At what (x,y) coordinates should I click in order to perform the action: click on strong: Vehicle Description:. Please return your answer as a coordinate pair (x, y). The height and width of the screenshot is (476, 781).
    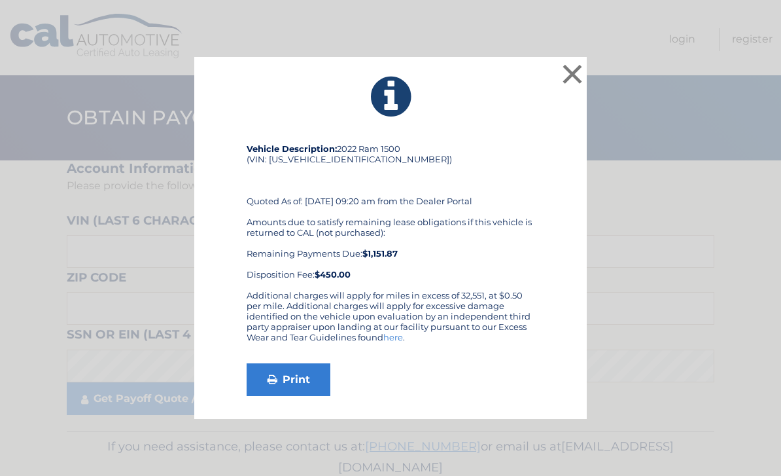
    Looking at the image, I should click on (292, 149).